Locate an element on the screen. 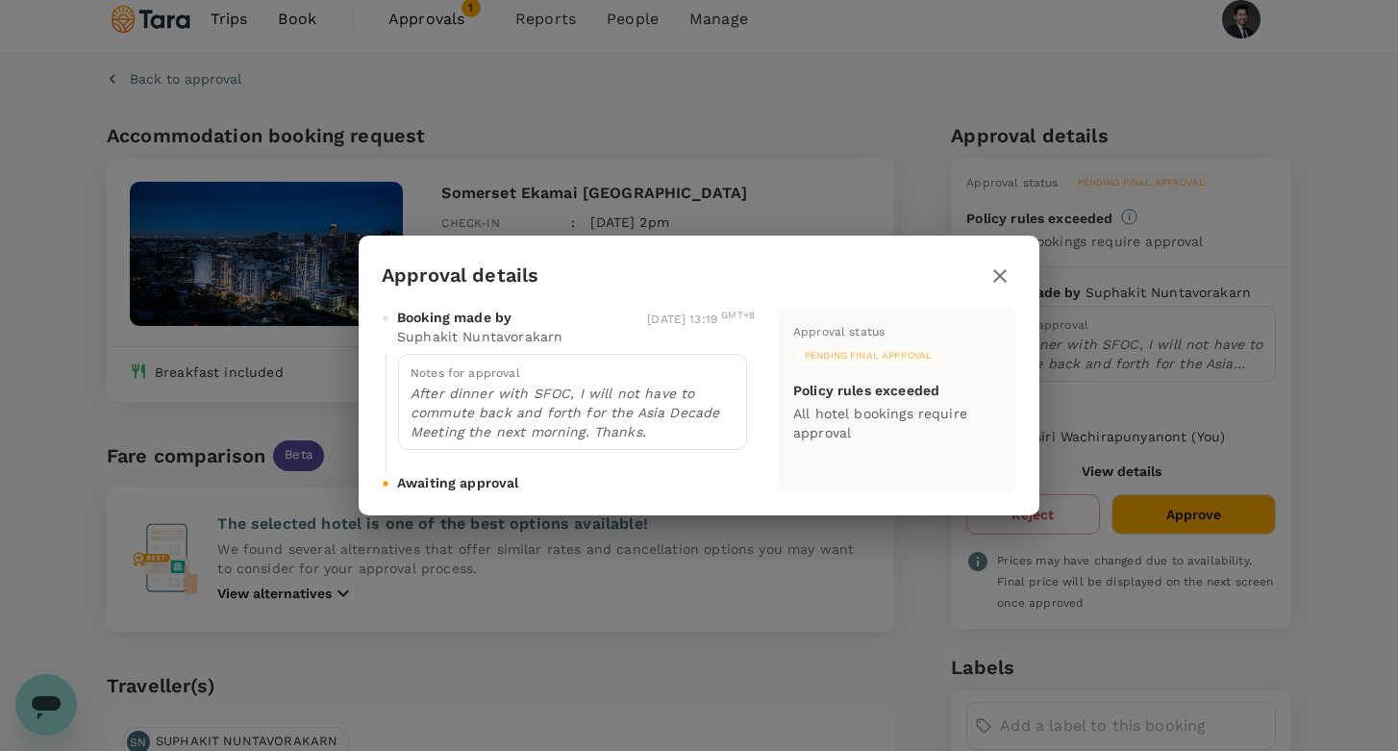 Image resolution: width=1398 pixels, height=751 pixels. p: Suphakit Nuntavorakarn is located at coordinates (480, 337).